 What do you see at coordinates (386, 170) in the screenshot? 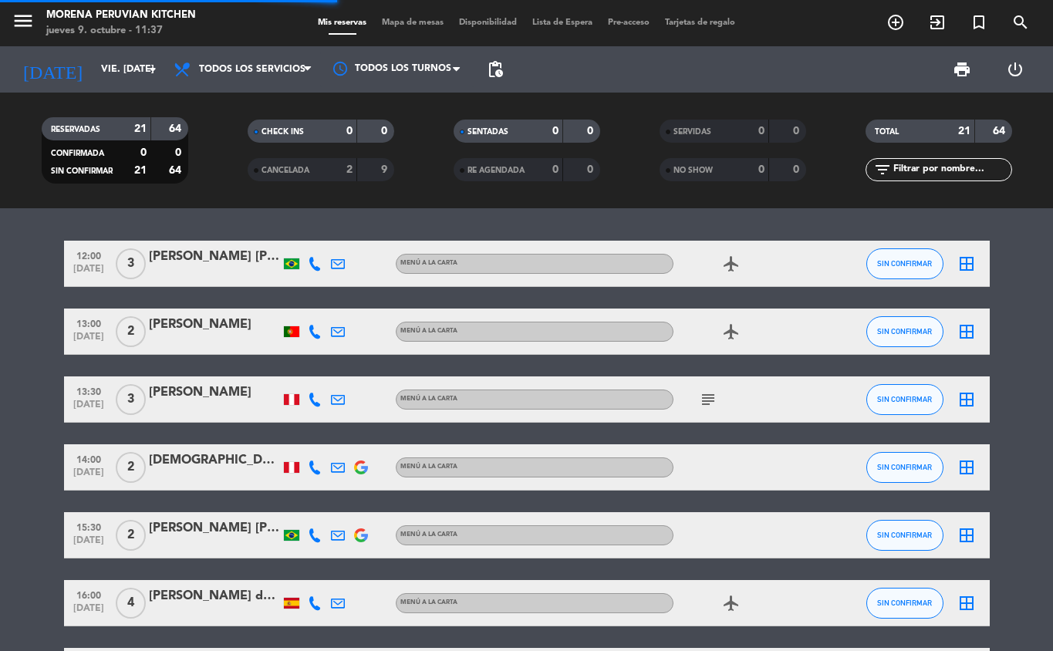
I see `strong: 9` at bounding box center [386, 170].